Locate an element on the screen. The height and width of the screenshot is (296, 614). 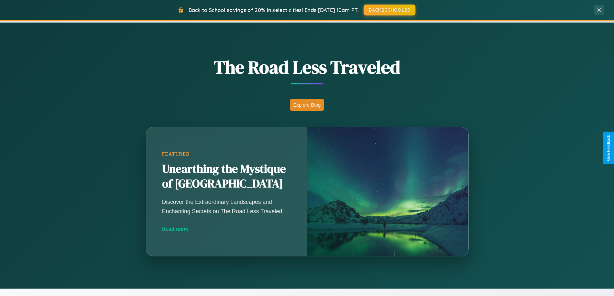
h1: The Road Less Traveled is located at coordinates (307, 67).